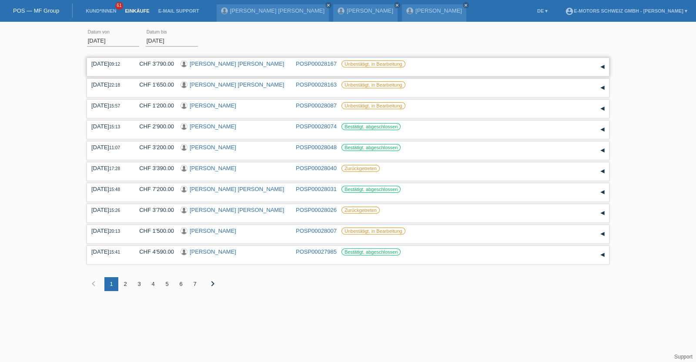  What do you see at coordinates (101, 11) in the screenshot?
I see `a: Kund*innen` at bounding box center [101, 11].